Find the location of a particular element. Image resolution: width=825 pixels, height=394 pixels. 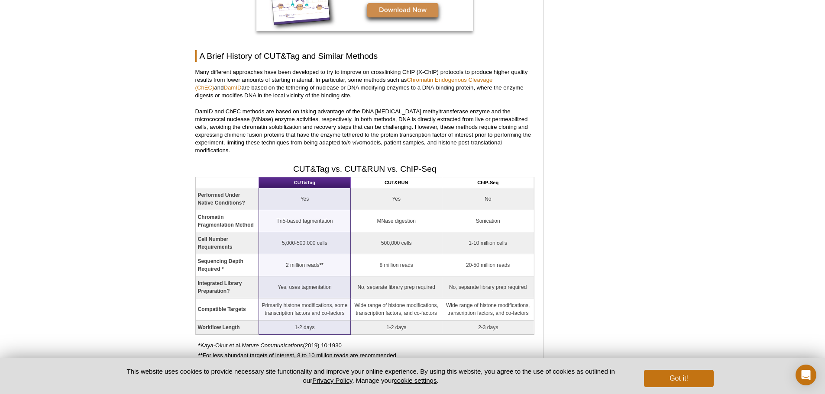

strong: Workflow Length is located at coordinates (219, 328).